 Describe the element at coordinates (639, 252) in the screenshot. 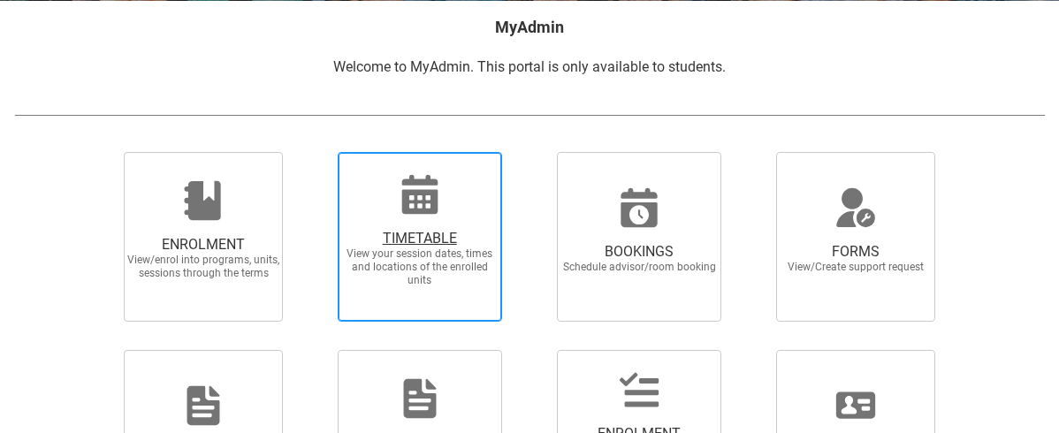

I see `span: BOOKINGS` at that location.